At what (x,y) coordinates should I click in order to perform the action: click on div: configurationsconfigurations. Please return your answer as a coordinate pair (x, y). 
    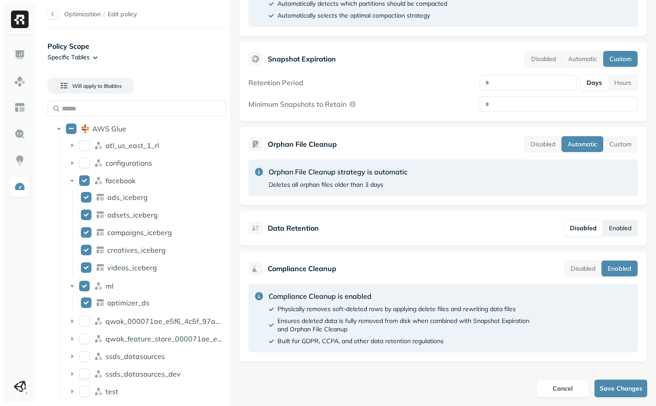
    Looking at the image, I should click on (145, 163).